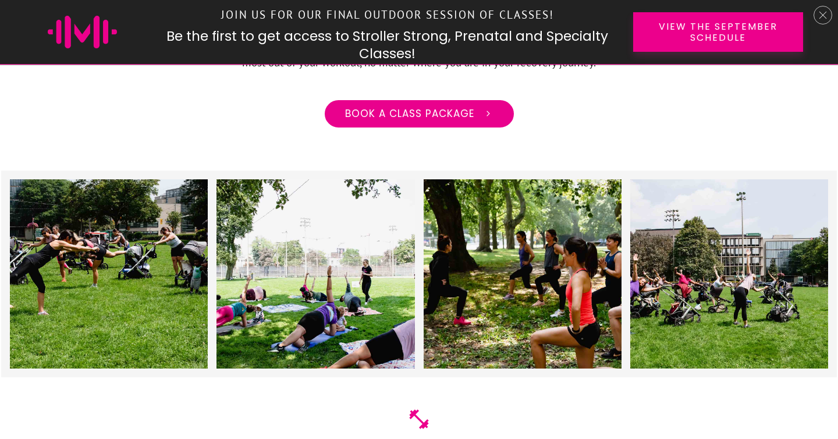  Describe the element at coordinates (82, 32) in the screenshot. I see `img: mighty-mom-ico` at that location.